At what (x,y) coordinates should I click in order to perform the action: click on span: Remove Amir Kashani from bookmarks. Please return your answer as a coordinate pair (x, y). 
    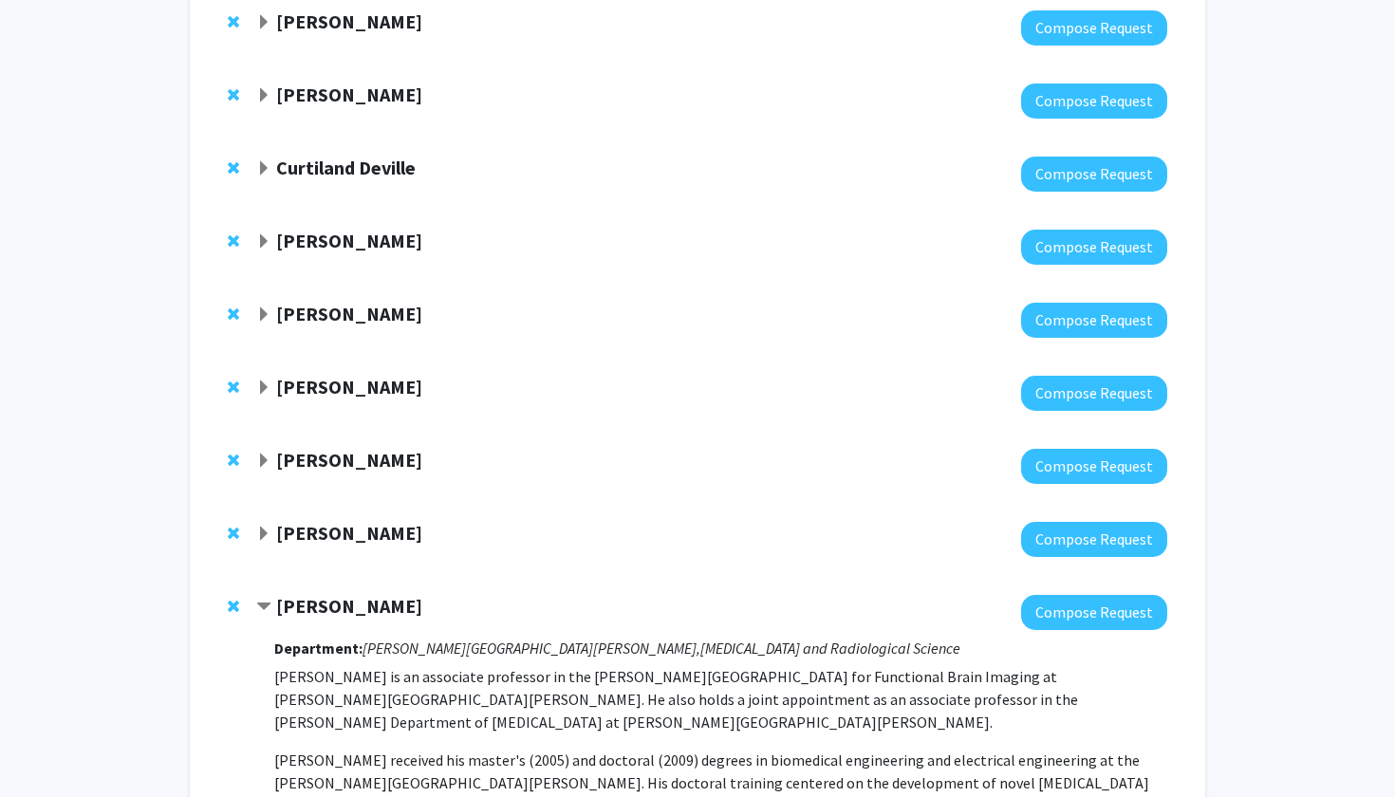
    Looking at the image, I should click on (233, 460).